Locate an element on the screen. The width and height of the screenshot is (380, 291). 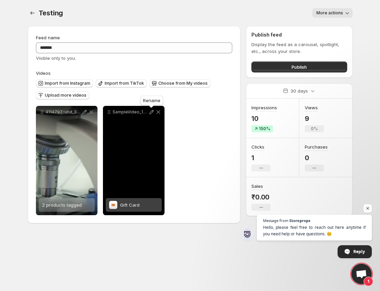
span: Choose from My videos is located at coordinates (183, 83).